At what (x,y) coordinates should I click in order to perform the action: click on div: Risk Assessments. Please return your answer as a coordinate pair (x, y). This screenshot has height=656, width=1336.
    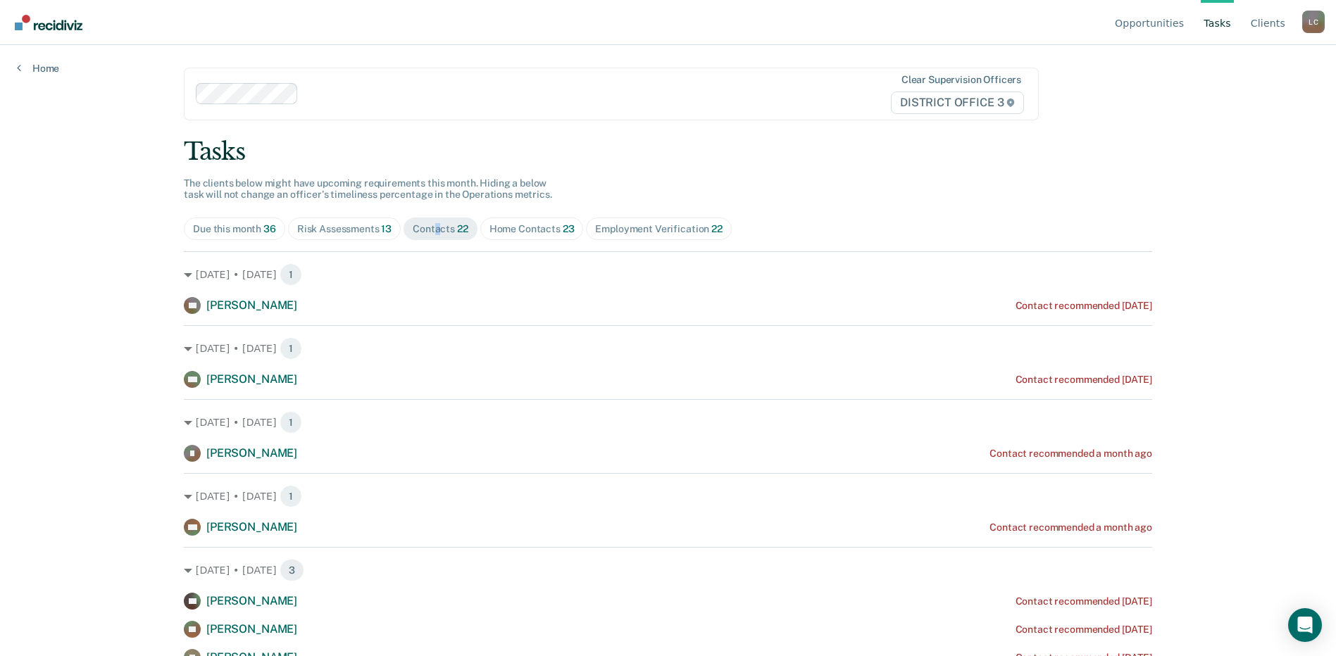
    Looking at the image, I should click on (344, 229).